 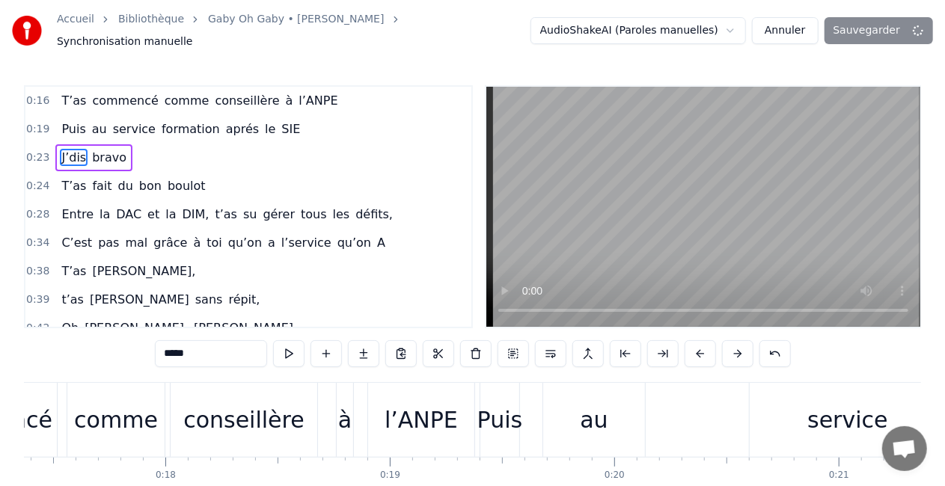 What do you see at coordinates (37, 328) in the screenshot?
I see `span: 0:42` at bounding box center [37, 328].